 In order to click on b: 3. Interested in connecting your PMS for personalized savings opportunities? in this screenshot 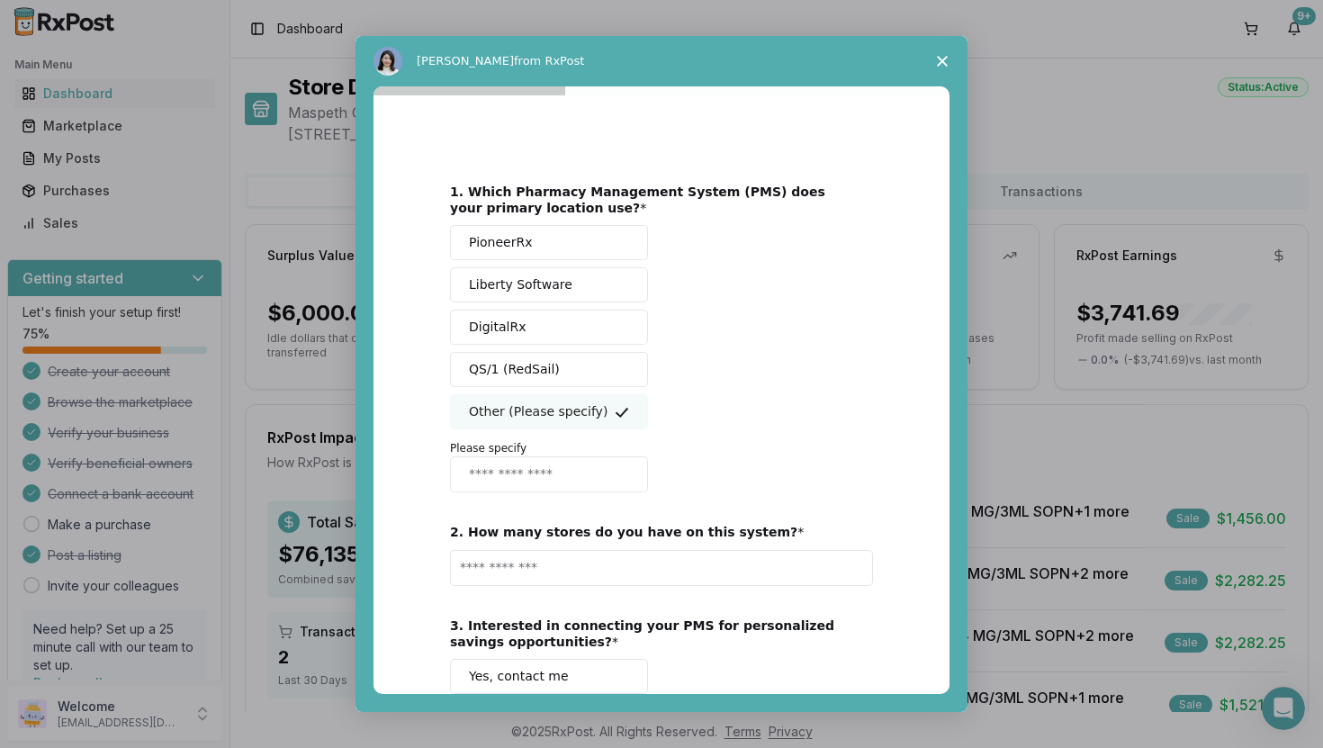, I will do `click(642, 633)`.